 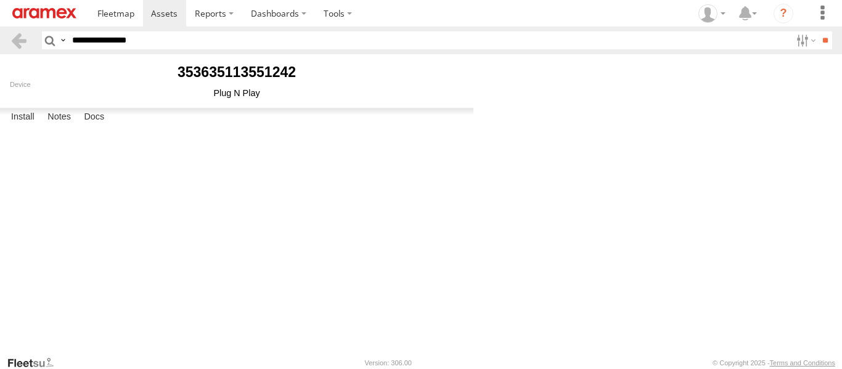 What do you see at coordinates (35, 363) in the screenshot?
I see `a: Visit our Website` at bounding box center [35, 363].